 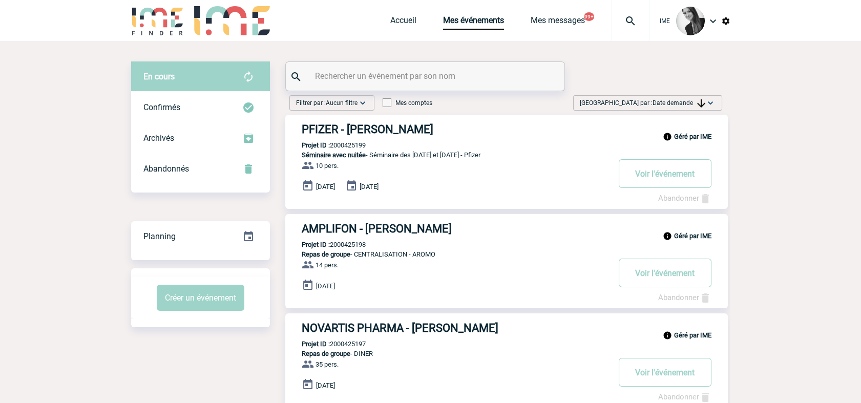 I want to click on span: Aucun filtre, so click(x=342, y=103).